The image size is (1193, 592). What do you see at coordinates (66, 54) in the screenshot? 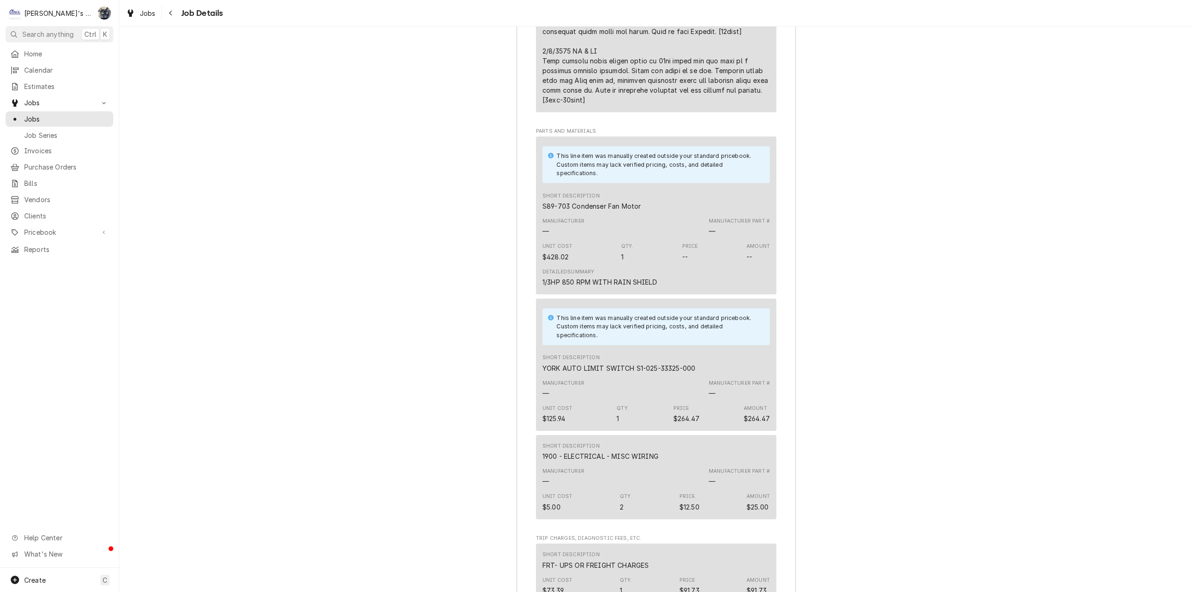
I see `span: Home` at bounding box center [66, 54].